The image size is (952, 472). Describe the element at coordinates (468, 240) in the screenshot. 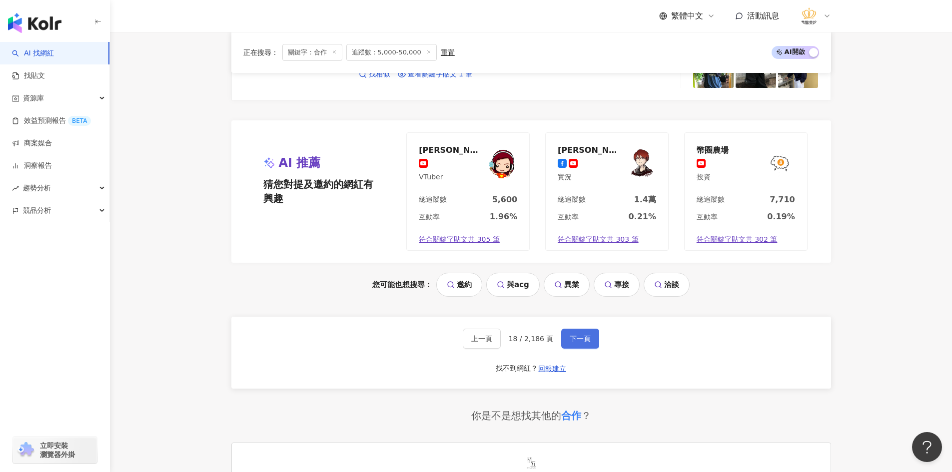

I see `a: 符合關鍵字貼文共 305 筆` at that location.